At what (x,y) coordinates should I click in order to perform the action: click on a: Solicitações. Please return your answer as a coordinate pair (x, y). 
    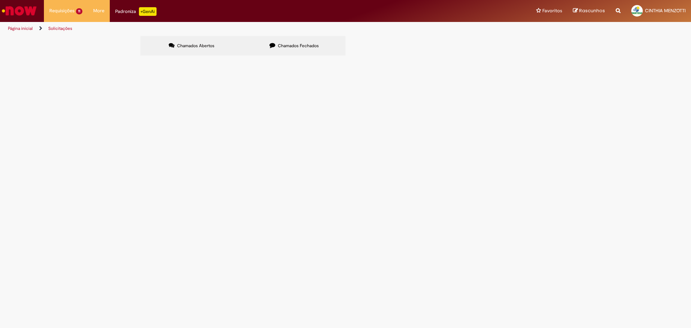
    Looking at the image, I should click on (60, 28).